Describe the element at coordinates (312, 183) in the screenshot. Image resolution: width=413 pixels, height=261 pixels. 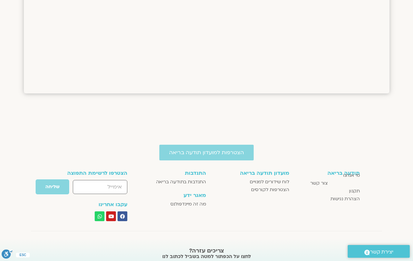
I see `a: צור קשר` at that location.